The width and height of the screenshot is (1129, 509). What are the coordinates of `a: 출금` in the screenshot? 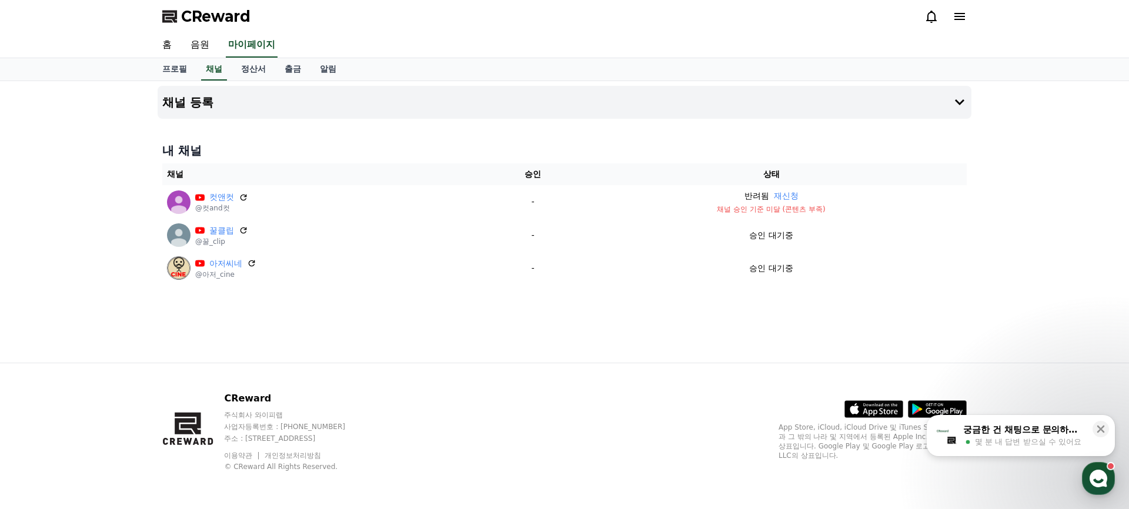 It's located at (293, 69).